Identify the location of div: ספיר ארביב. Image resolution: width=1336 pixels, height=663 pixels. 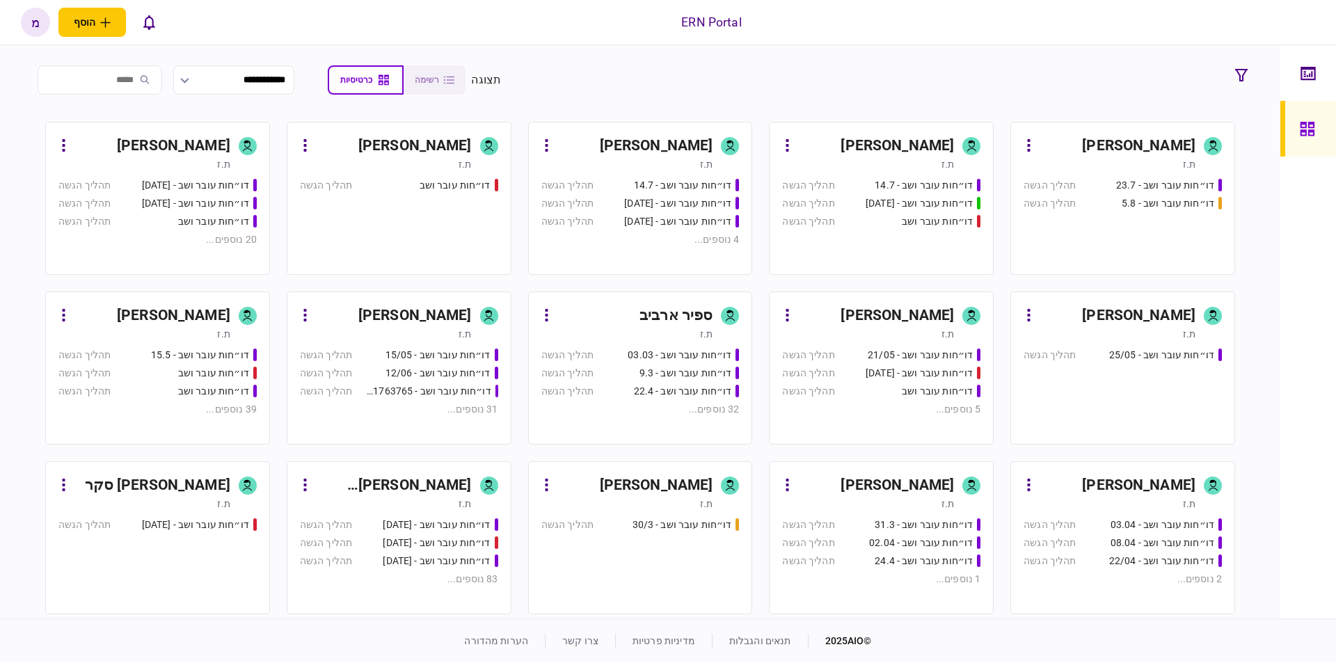
(676, 316).